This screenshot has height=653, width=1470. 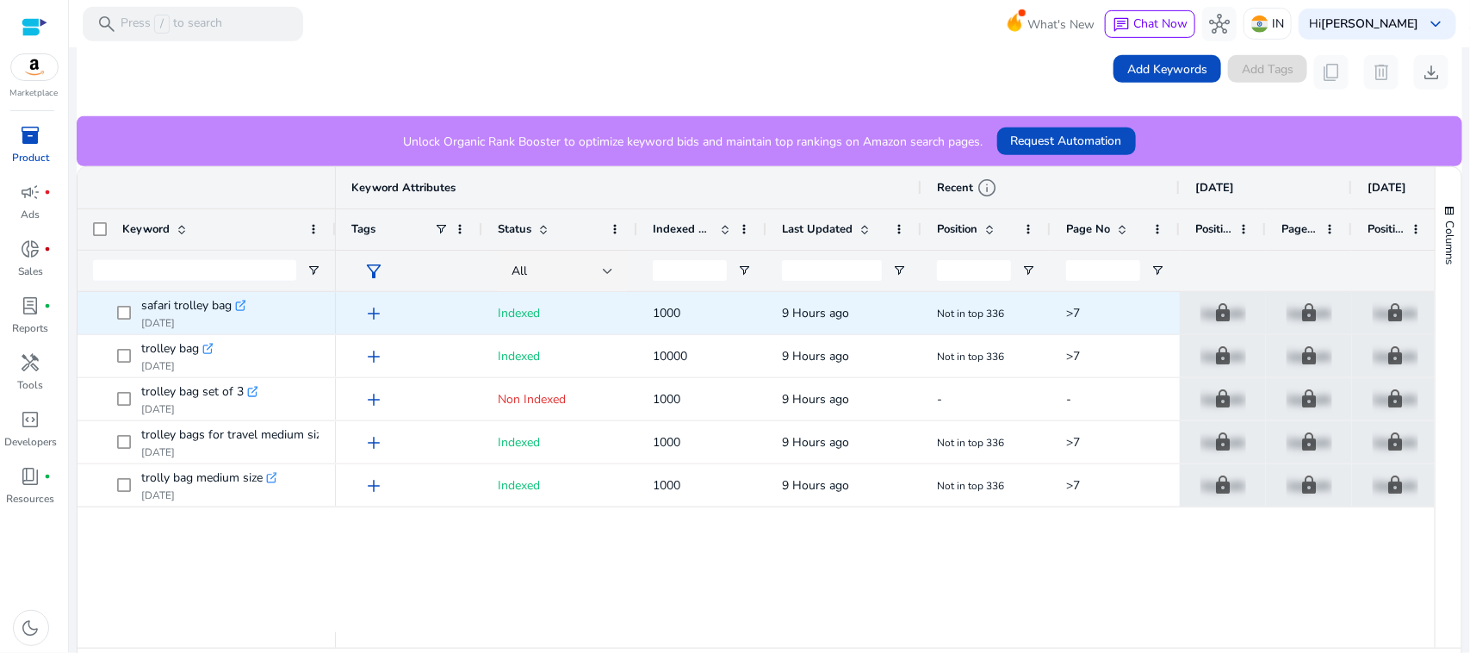 What do you see at coordinates (146, 229) in the screenshot?
I see `span: Keyword` at bounding box center [146, 229].